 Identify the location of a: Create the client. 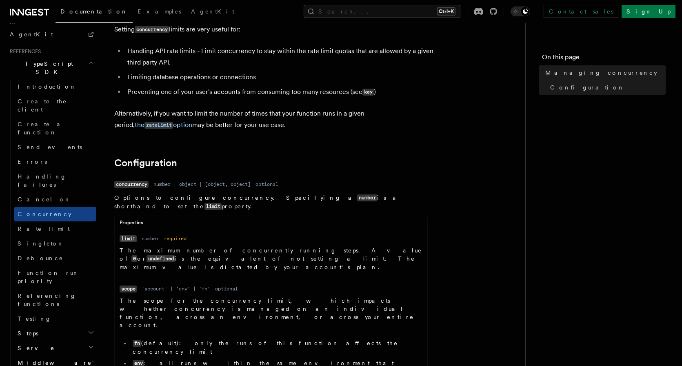
(55, 105).